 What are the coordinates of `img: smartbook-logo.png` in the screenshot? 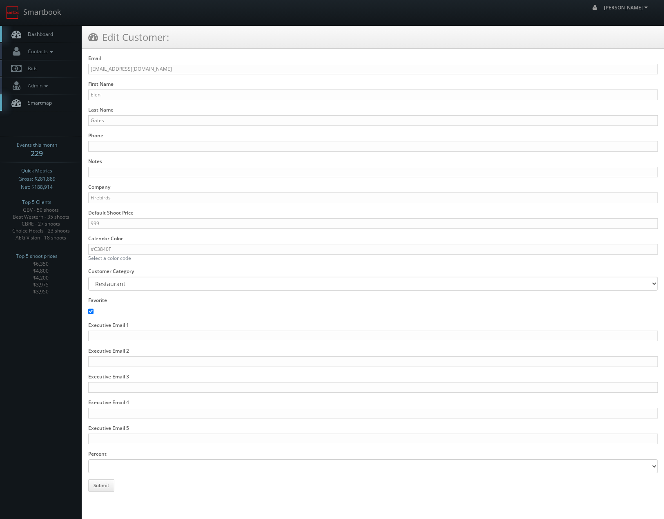 It's located at (13, 13).